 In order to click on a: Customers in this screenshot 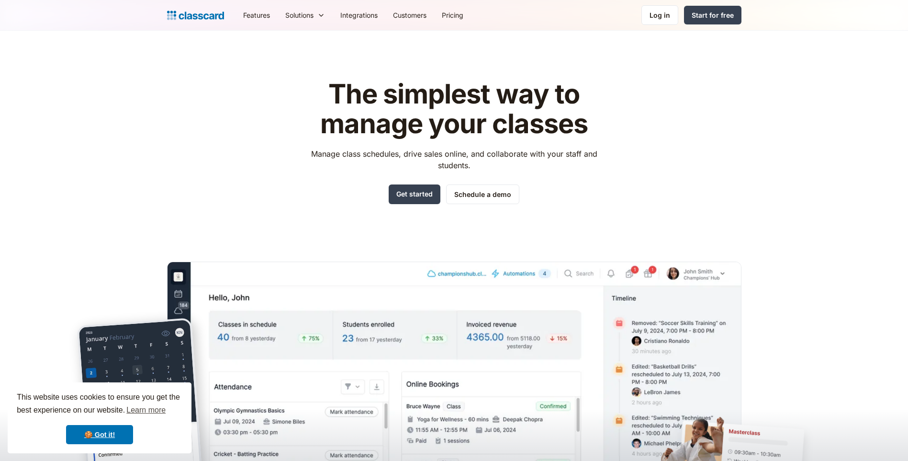, I will do `click(410, 15)`.